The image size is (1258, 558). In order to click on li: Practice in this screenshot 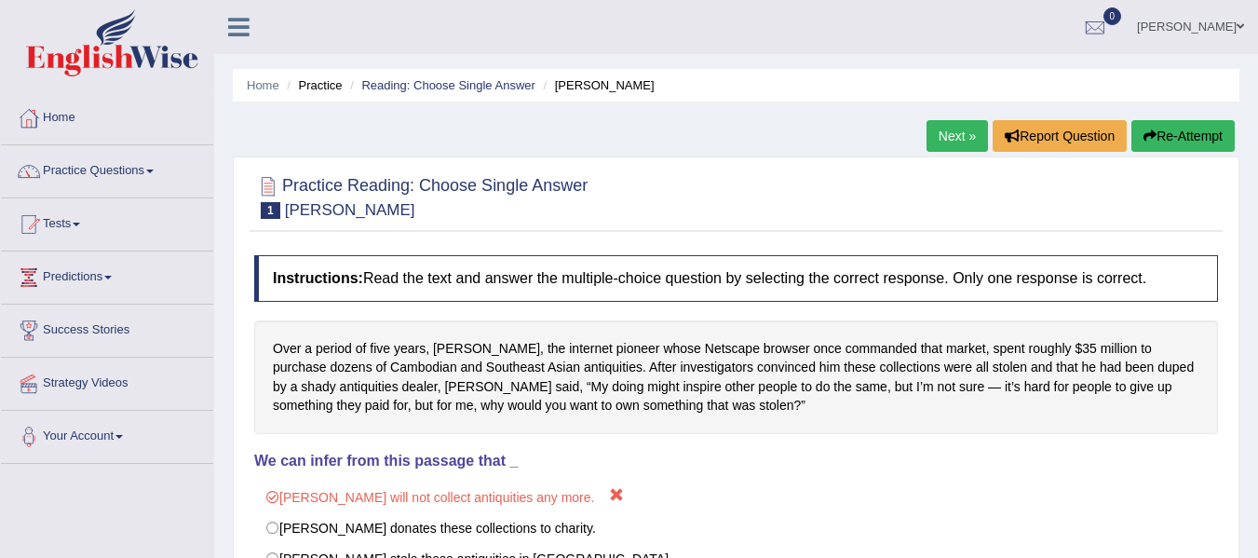, I will do `click(312, 85)`.